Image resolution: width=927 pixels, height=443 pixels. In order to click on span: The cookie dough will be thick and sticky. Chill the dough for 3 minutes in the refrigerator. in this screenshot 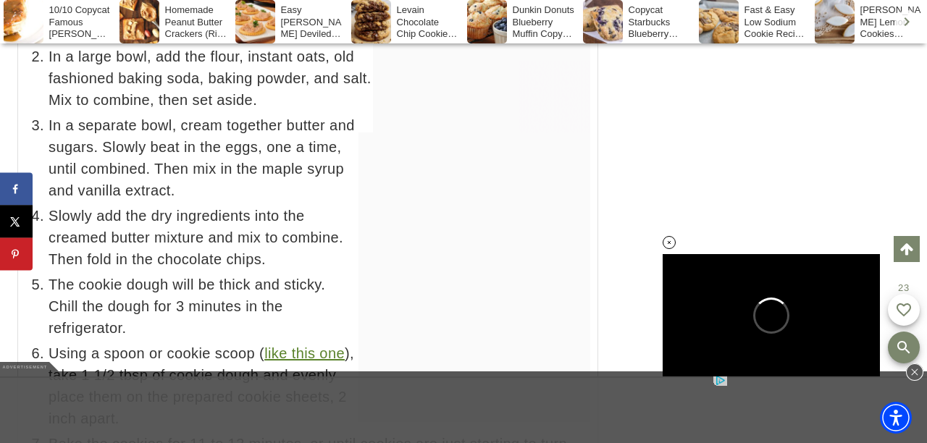, I will do `click(320, 306)`.